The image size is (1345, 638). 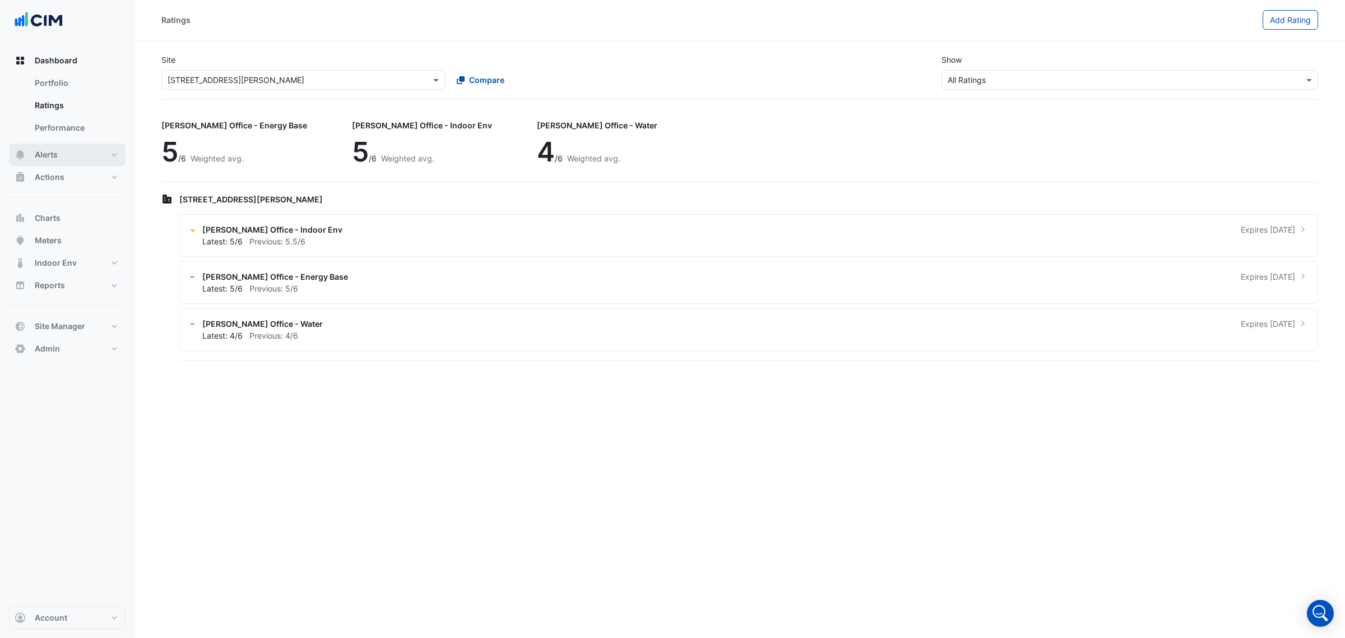 What do you see at coordinates (46, 155) in the screenshot?
I see `span: Alerts` at bounding box center [46, 155].